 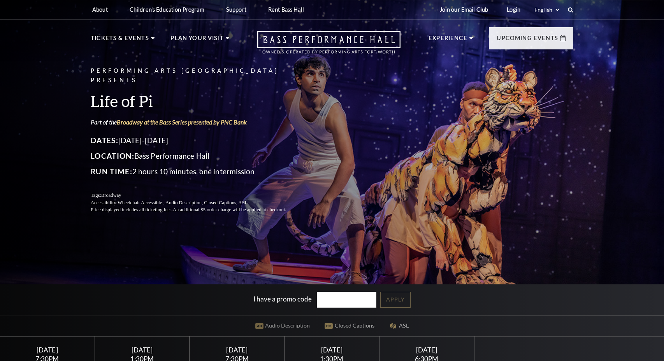 What do you see at coordinates (286, 9) in the screenshot?
I see `p: Rent Bass Hall` at bounding box center [286, 9].